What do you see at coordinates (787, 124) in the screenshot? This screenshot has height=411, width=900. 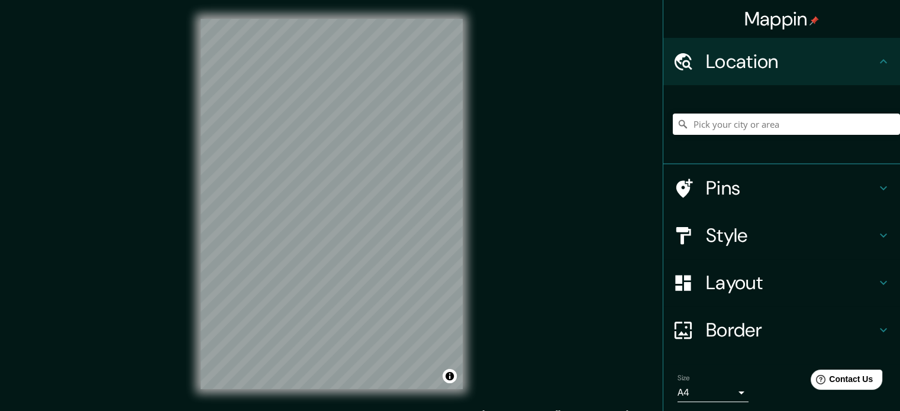 I see `input: Pick your city or area` at bounding box center [787, 124].